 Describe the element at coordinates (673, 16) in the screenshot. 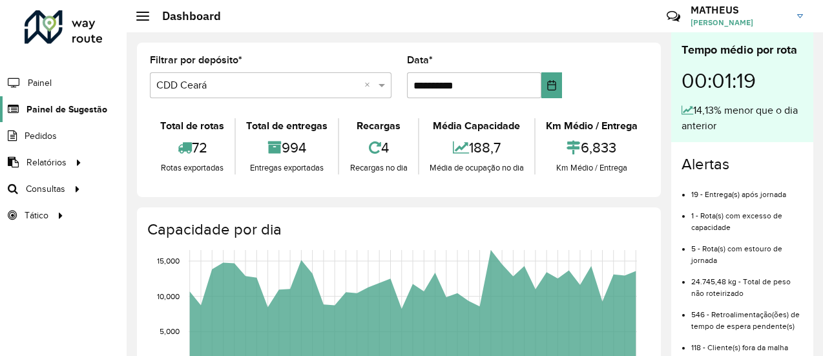

I see `a: Contato Rápido` at that location.